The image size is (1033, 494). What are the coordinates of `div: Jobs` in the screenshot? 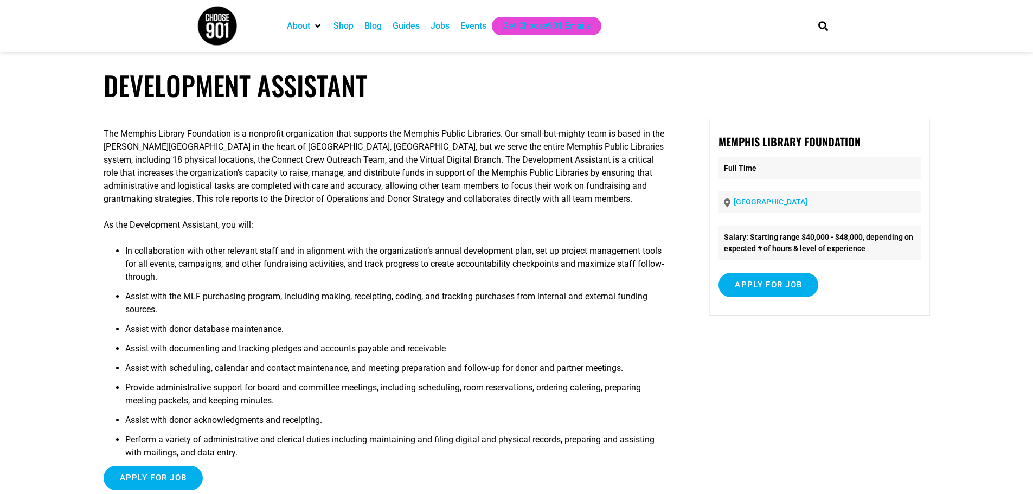 It's located at (440, 26).